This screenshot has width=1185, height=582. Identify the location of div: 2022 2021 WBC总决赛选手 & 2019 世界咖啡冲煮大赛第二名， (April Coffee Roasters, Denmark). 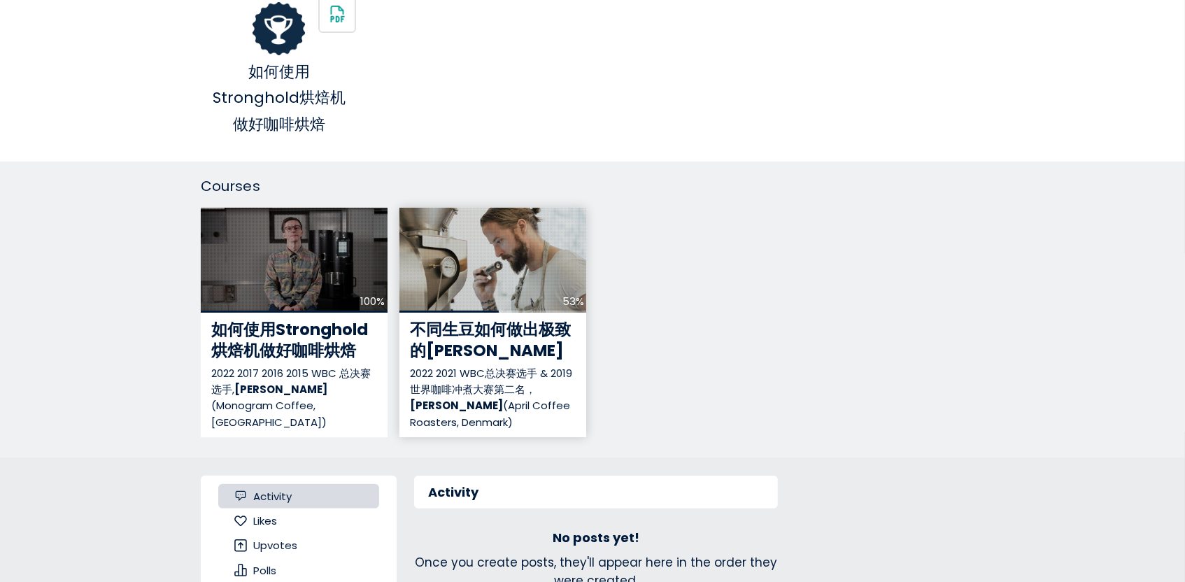
(492, 397).